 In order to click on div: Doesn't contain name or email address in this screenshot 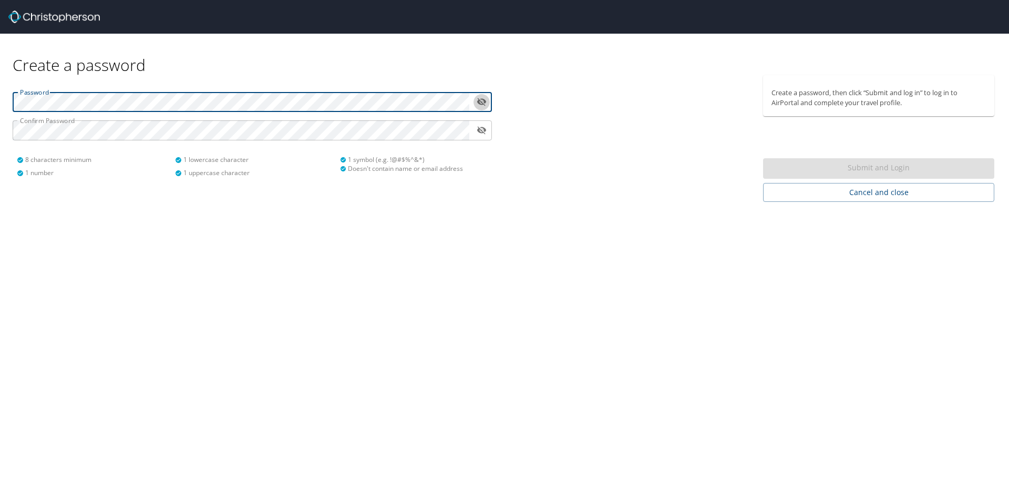, I will do `click(413, 168)`.